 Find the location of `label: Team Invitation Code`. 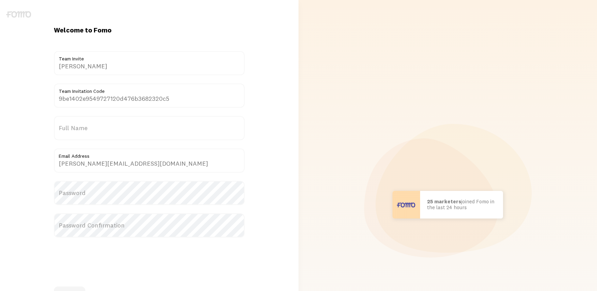

label: Team Invitation Code is located at coordinates (149, 90).